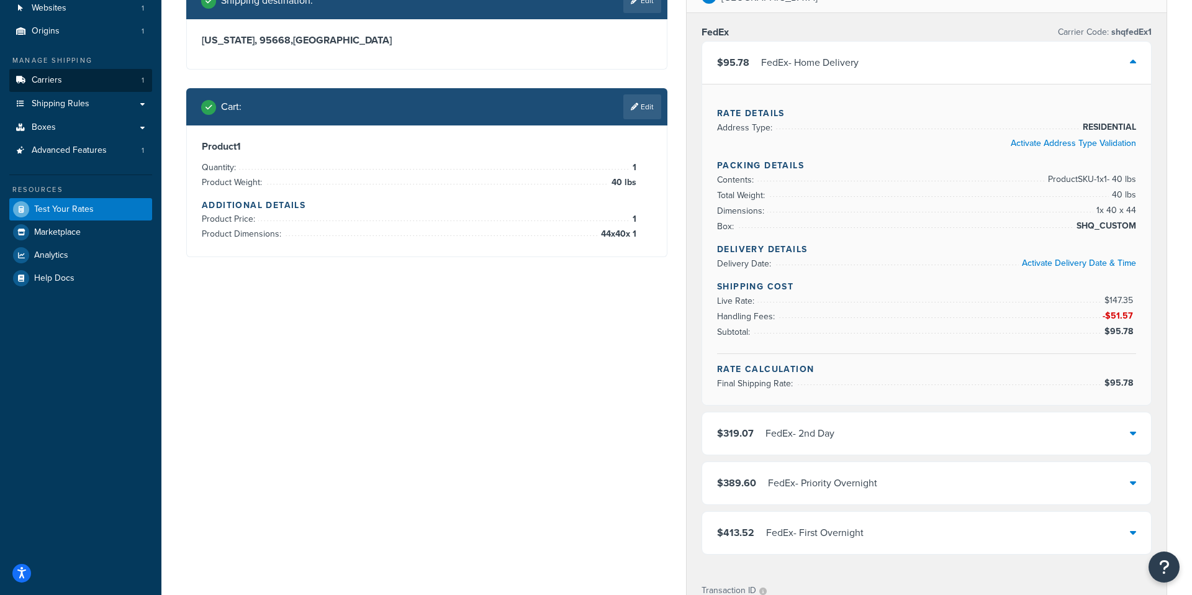 The width and height of the screenshot is (1192, 595). I want to click on h2: Cart :, so click(231, 107).